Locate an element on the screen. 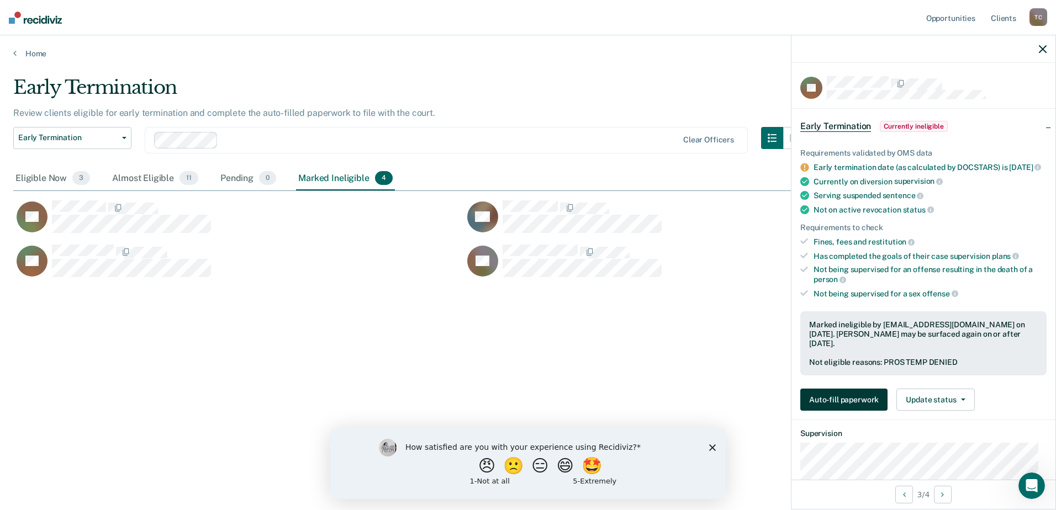 This screenshot has width=1056, height=510. div: Requirements to check is located at coordinates (923, 228).